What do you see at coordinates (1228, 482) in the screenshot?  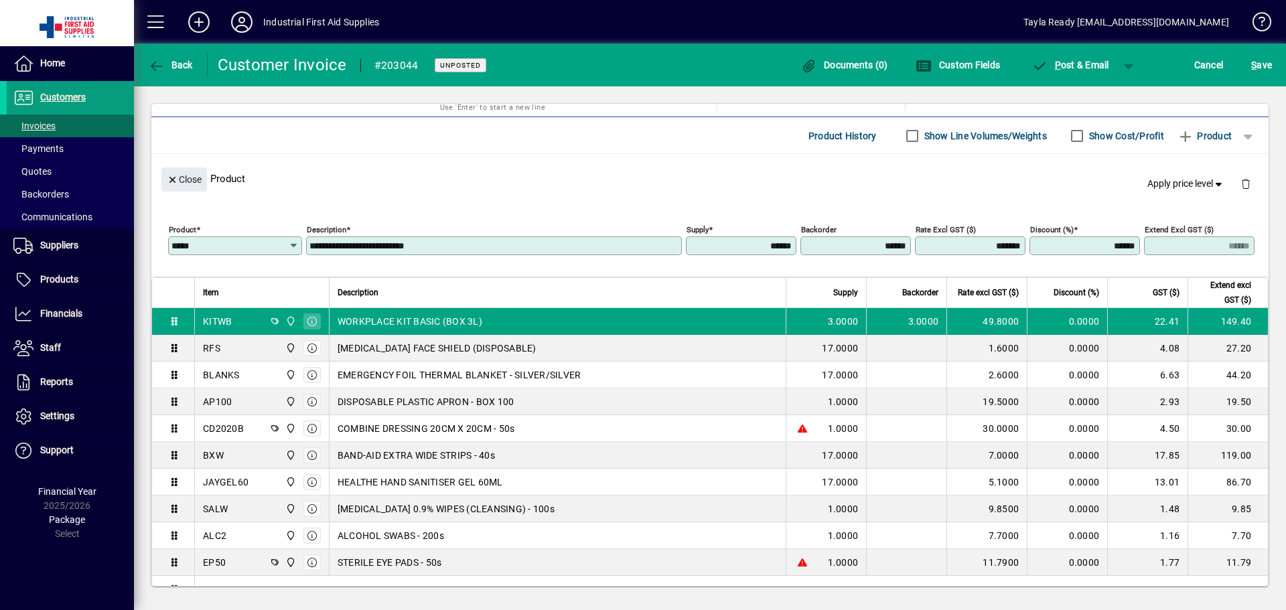 I see `td: 86.70` at bounding box center [1228, 482].